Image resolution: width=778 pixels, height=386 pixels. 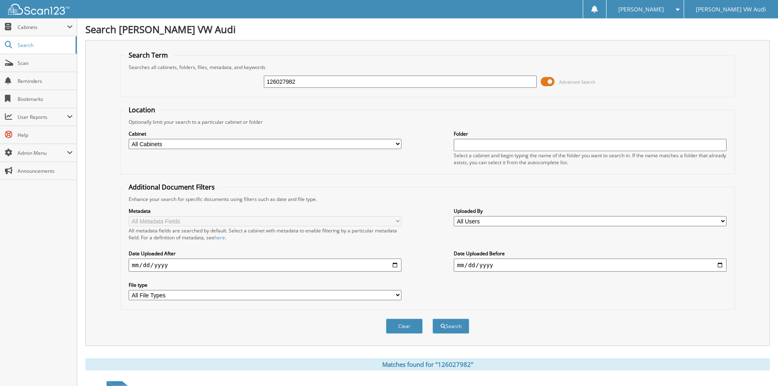 What do you see at coordinates (45, 135) in the screenshot?
I see `span: Help` at bounding box center [45, 135].